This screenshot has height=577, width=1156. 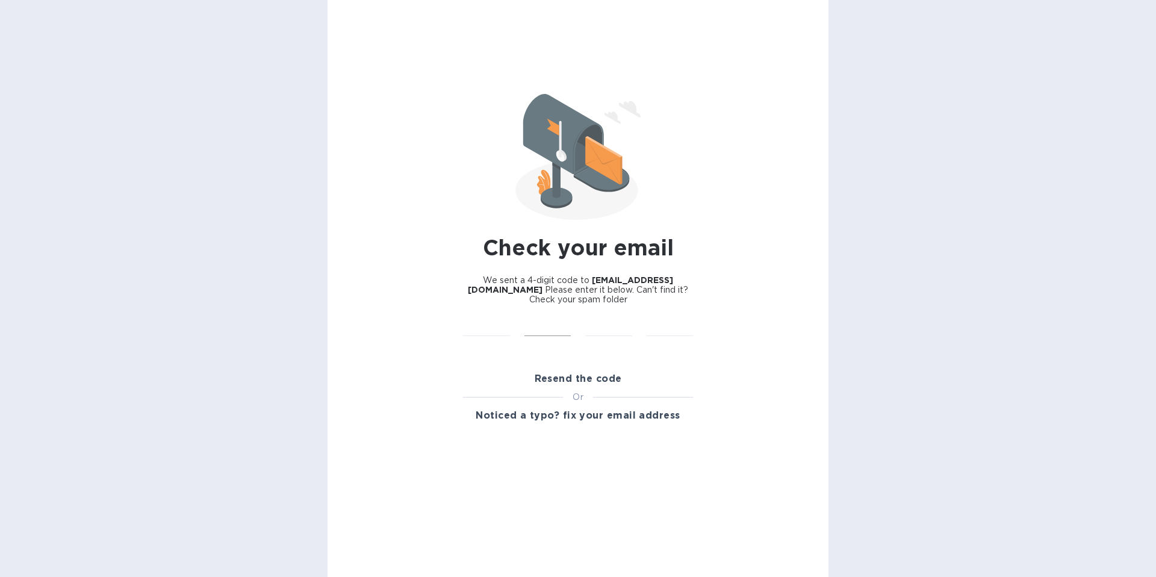 What do you see at coordinates (578, 247) in the screenshot?
I see `b: Check your email` at bounding box center [578, 247].